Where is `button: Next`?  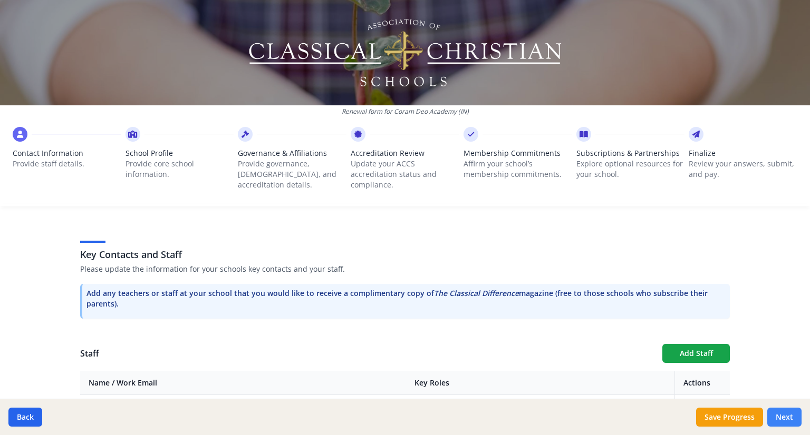 button: Next is located at coordinates (784, 418).